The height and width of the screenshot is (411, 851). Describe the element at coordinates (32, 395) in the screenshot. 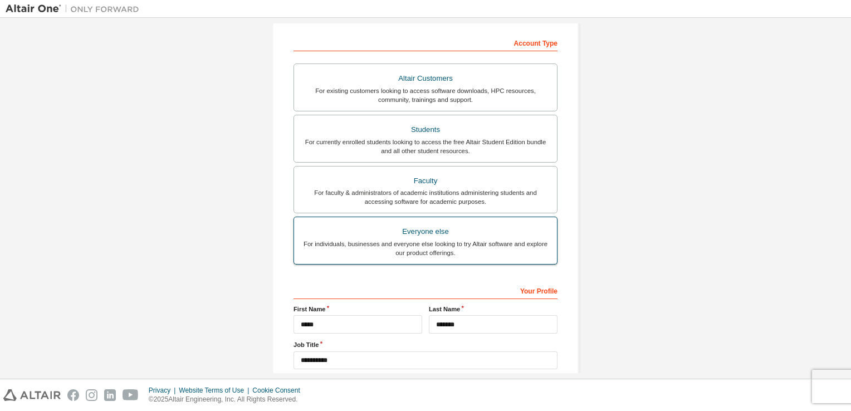

I see `img: altair_logo.svg` at that location.